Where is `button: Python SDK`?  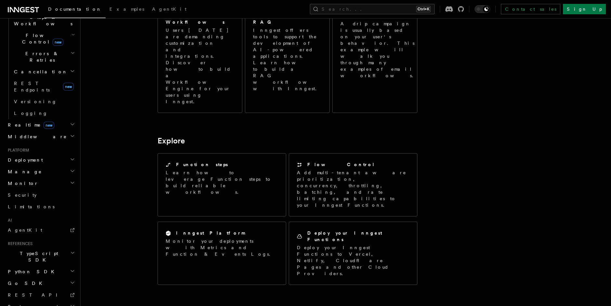 button: Python SDK is located at coordinates (41, 272).